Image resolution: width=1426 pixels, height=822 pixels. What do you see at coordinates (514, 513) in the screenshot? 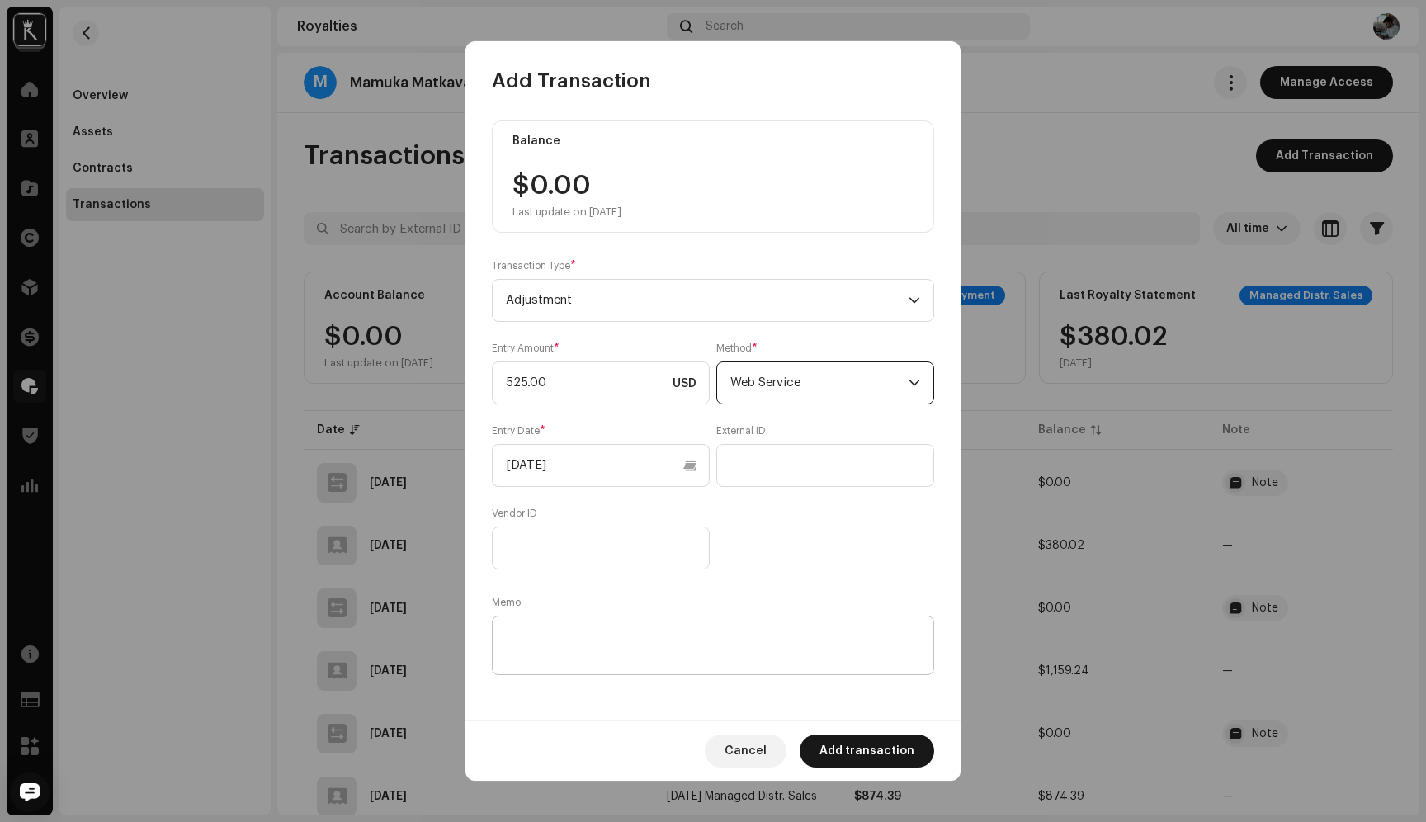
I see `label: Vendor ID` at bounding box center [514, 513].